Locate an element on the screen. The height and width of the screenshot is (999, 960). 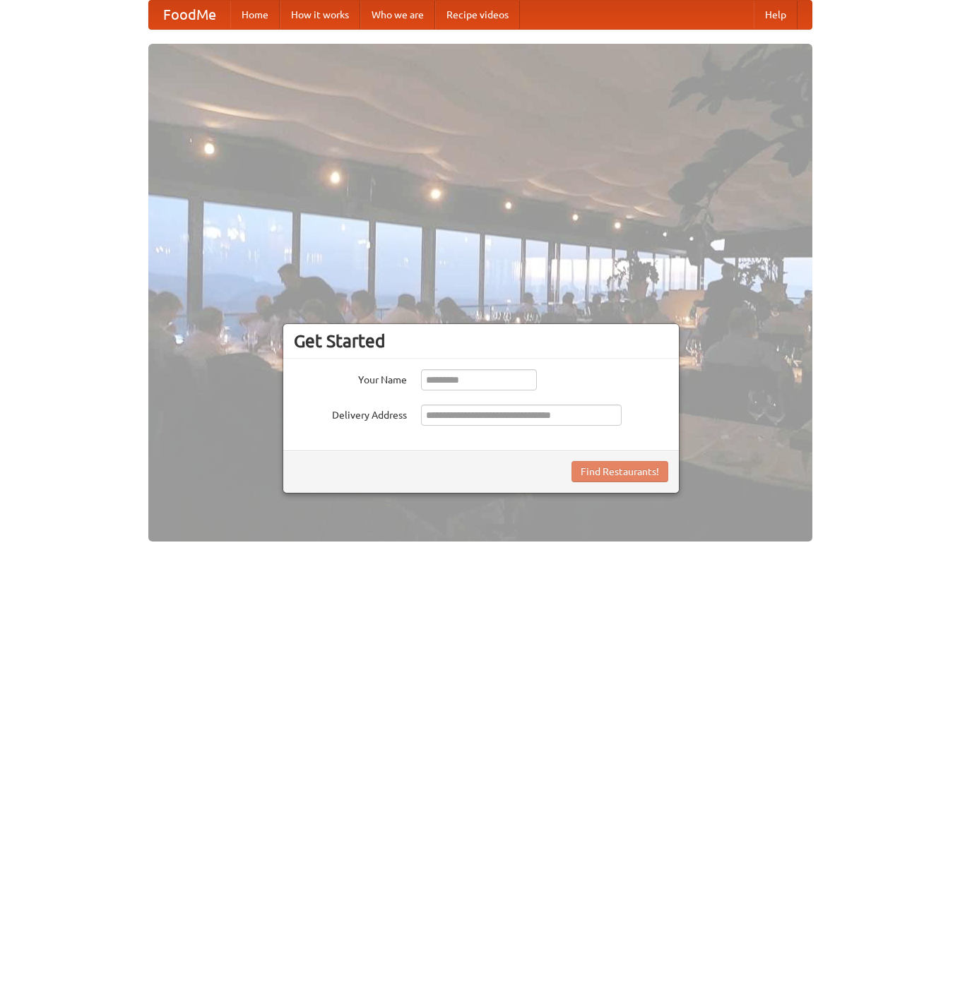
h3: Get Started is located at coordinates (481, 341).